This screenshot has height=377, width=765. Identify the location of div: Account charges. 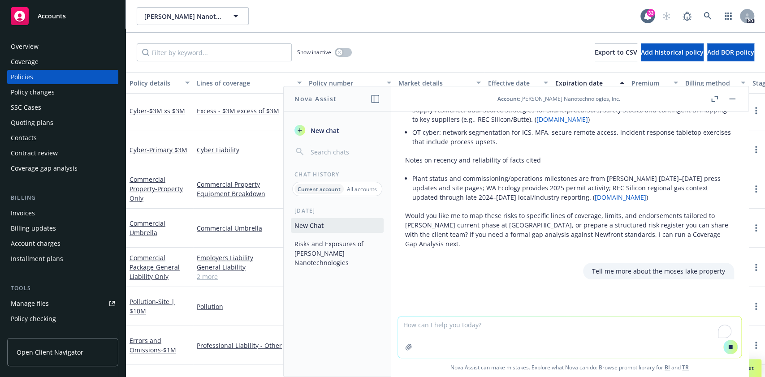
(35, 244).